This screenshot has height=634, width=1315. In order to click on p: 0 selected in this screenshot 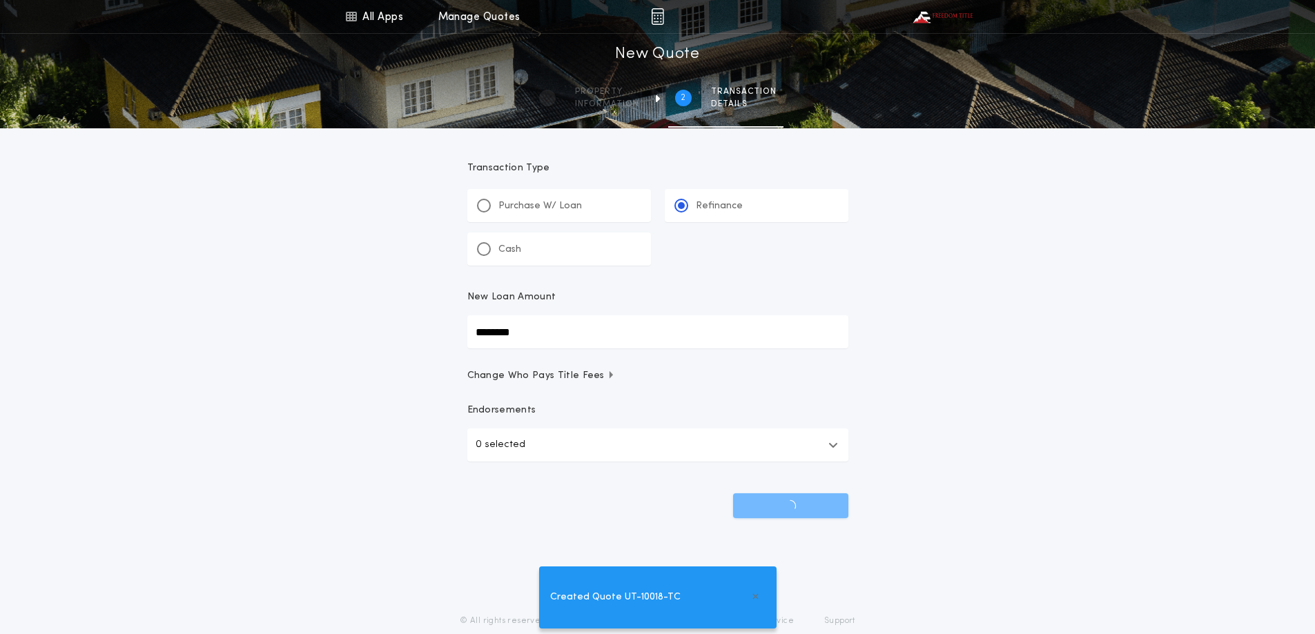, I will do `click(500, 445)`.